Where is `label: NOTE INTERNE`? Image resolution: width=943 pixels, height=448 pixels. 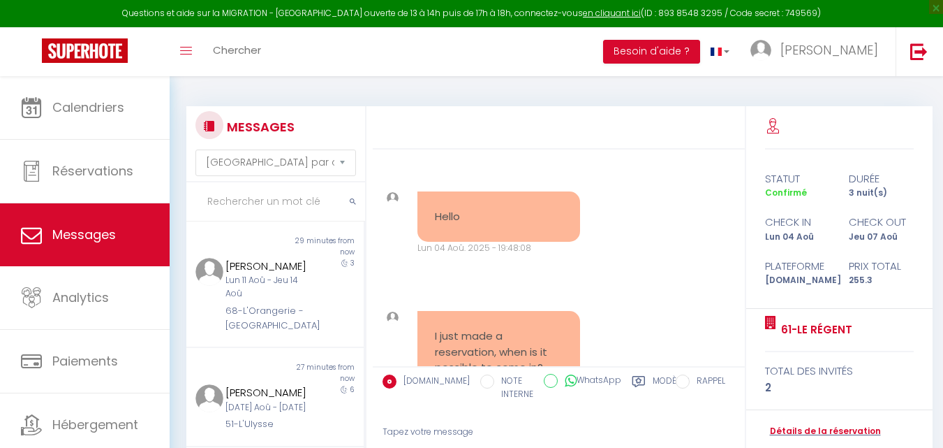 label: NOTE INTERNE is located at coordinates (514, 387).